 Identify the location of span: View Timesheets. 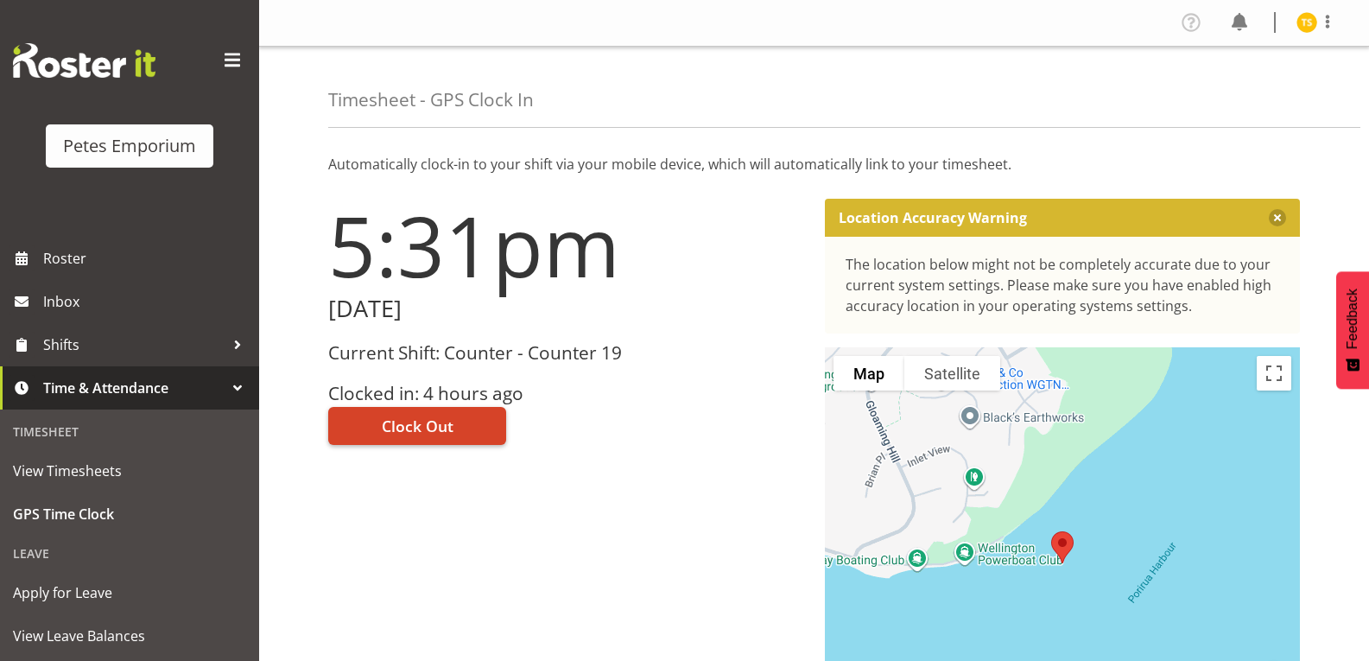
(130, 471).